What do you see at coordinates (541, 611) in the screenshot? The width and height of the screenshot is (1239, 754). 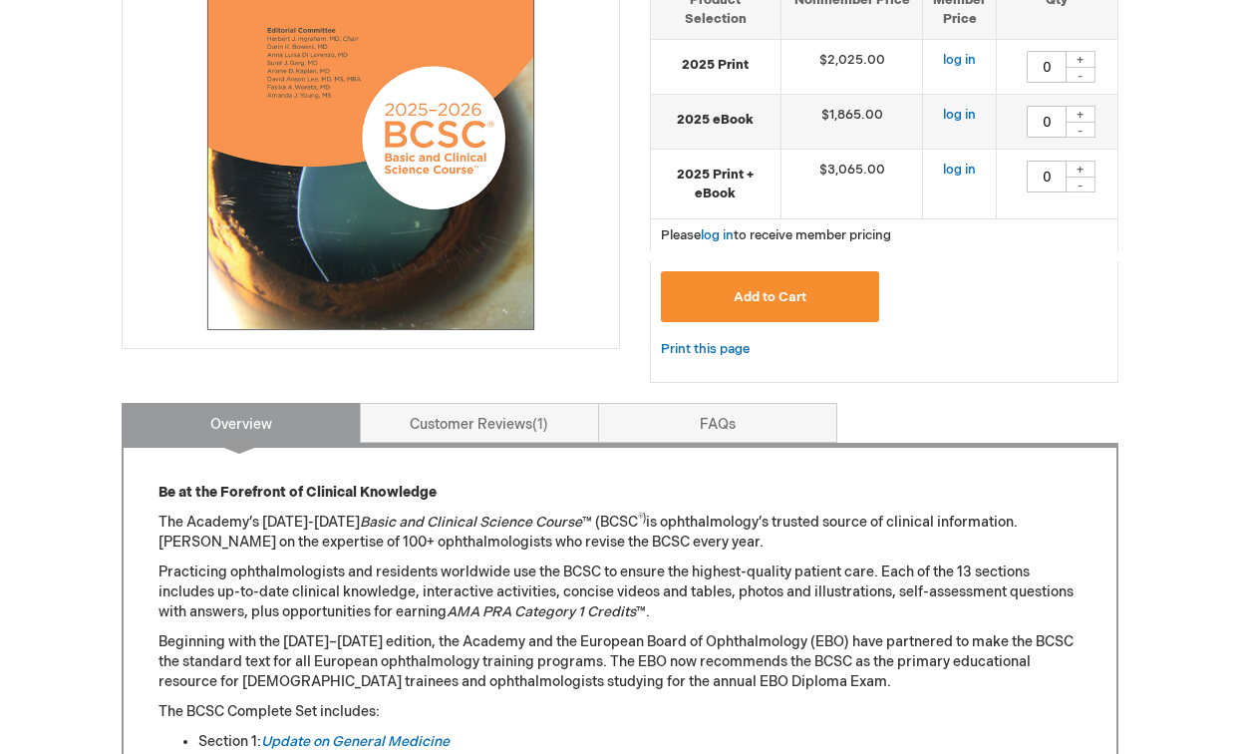 I see `em: AMA PRA Category 1 Credits` at bounding box center [541, 611].